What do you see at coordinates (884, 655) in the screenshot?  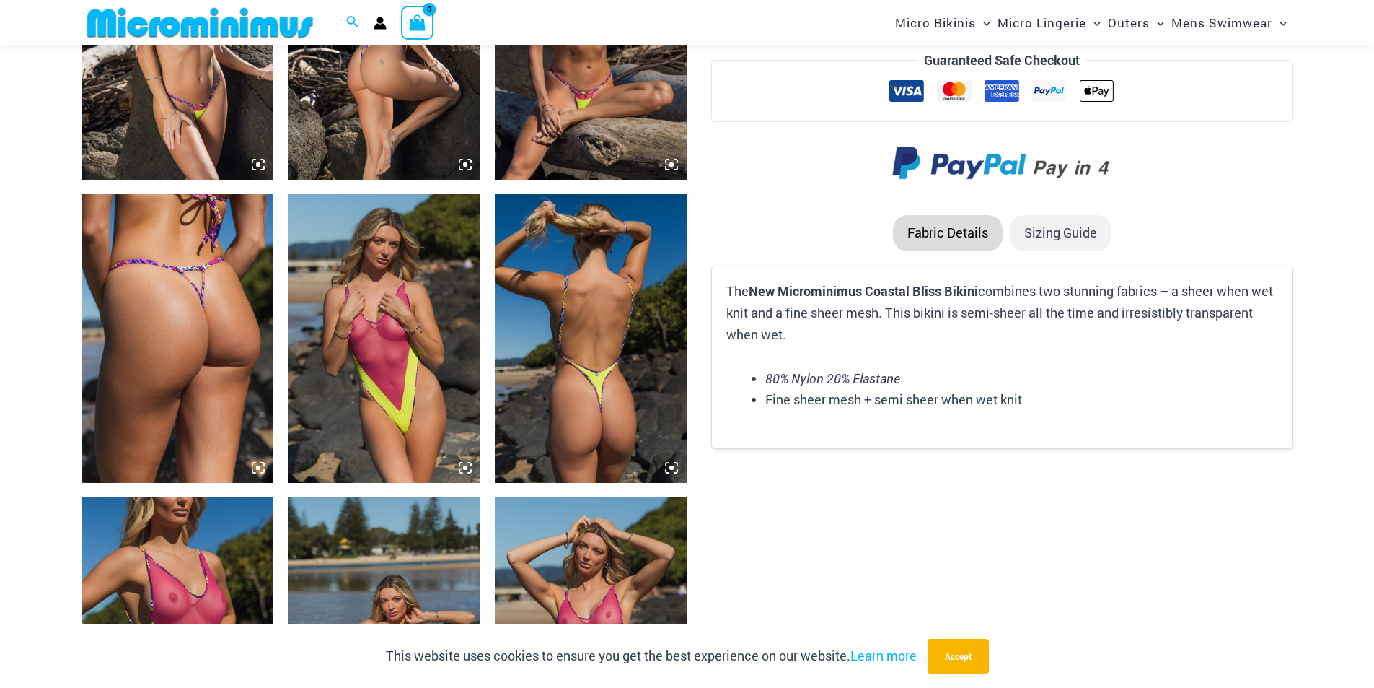 I see `a: Learn more` at bounding box center [884, 655].